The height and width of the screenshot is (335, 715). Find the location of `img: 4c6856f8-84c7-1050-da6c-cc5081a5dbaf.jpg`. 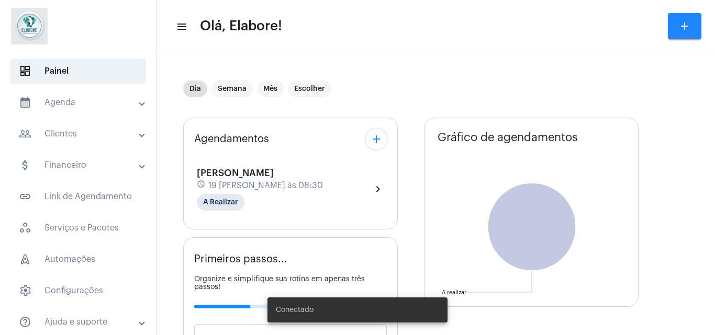

img: 4c6856f8-84c7-1050-da6c-cc5081a5dbaf.jpg is located at coordinates (29, 26).